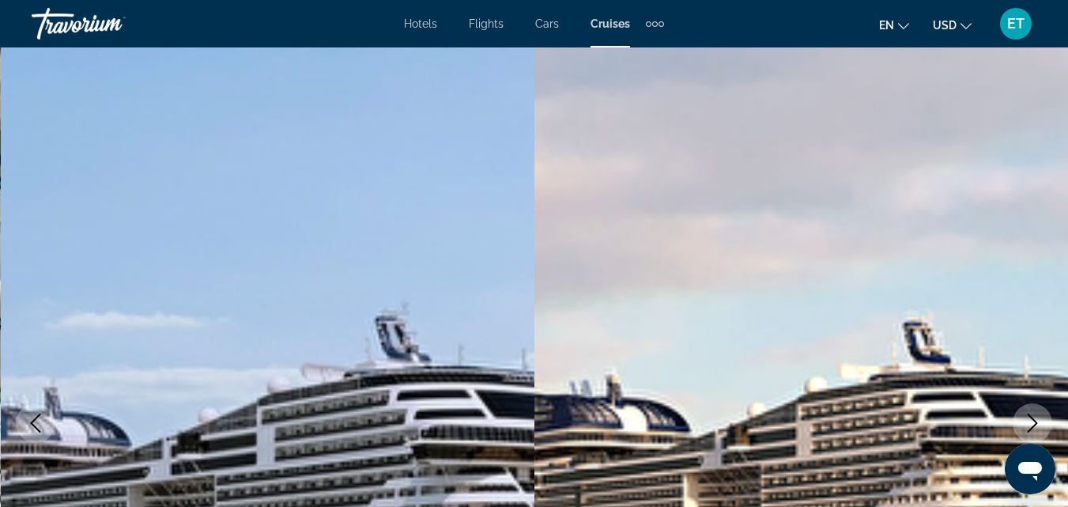 This screenshot has height=507, width=1068. What do you see at coordinates (421, 24) in the screenshot?
I see `a: Hotels` at bounding box center [421, 24].